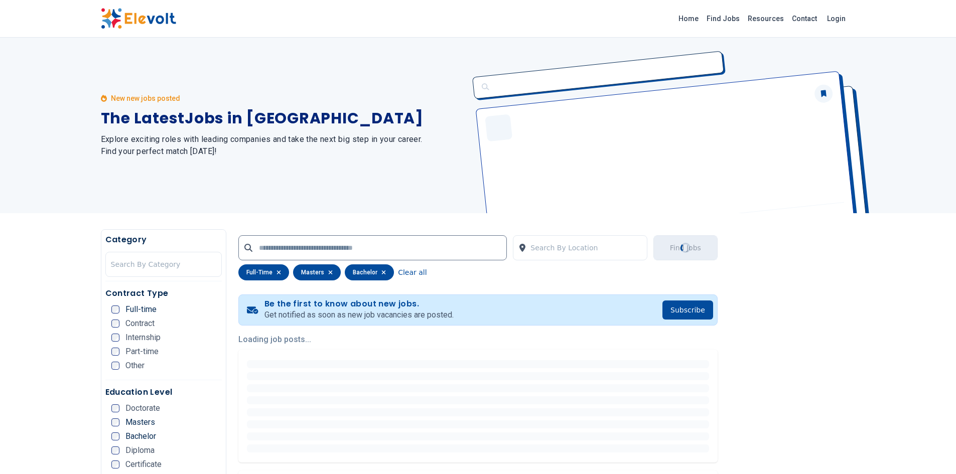  I want to click on a: Find Jobs, so click(723, 19).